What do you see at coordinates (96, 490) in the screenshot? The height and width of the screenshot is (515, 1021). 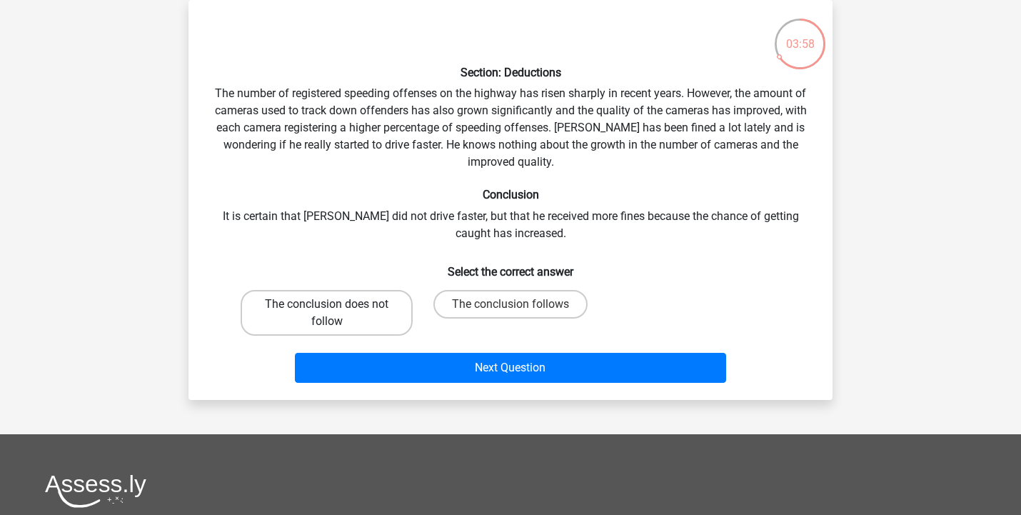 I see `img: Assessly logo` at bounding box center [96, 490].